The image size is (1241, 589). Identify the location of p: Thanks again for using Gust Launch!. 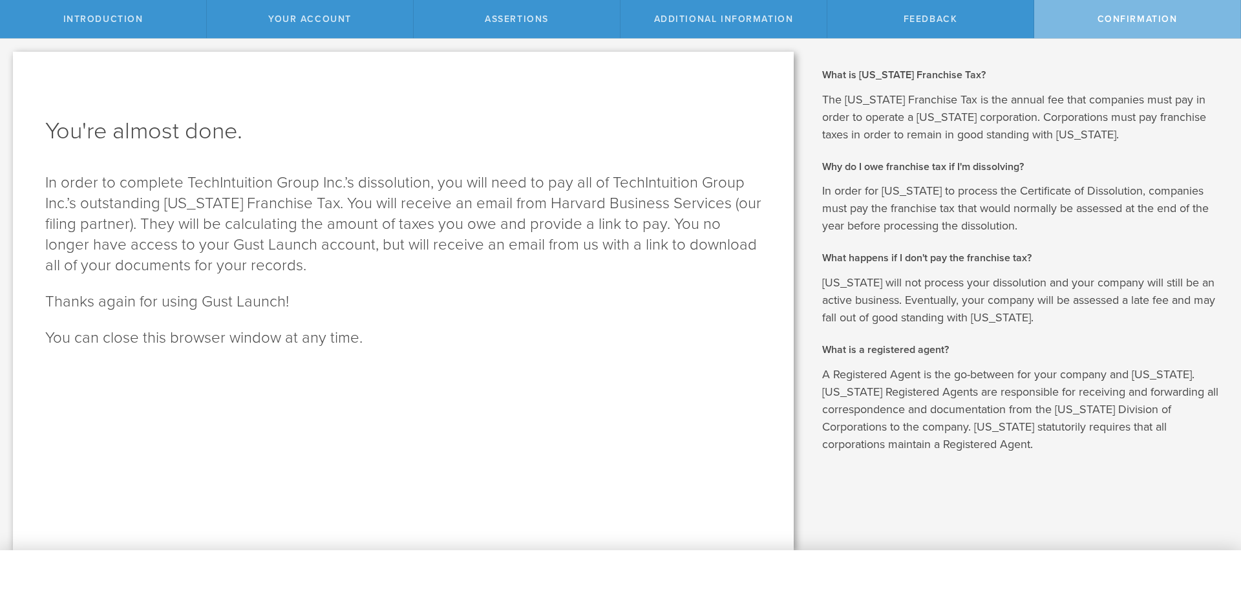
(403, 302).